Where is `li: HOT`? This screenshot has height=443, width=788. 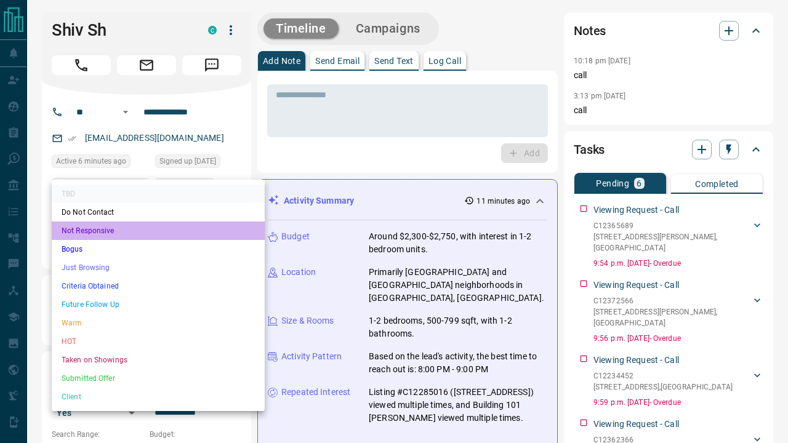
li: HOT is located at coordinates (158, 342).